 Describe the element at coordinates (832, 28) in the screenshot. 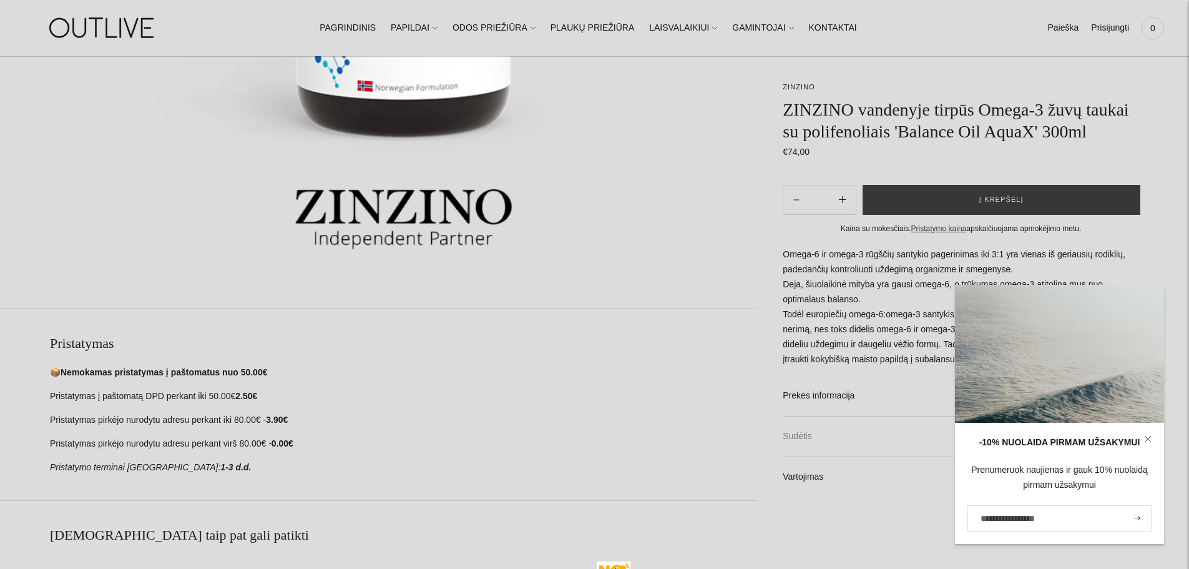

I see `a: KONTAKTAI` at that location.